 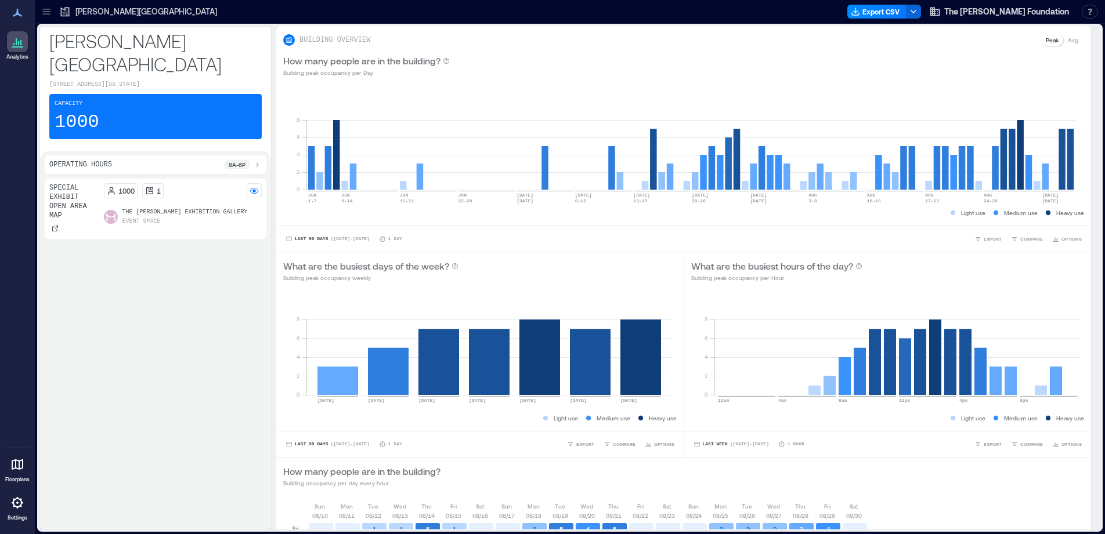 What do you see at coordinates (298, 154) in the screenshot?
I see `tspan: 4` at bounding box center [298, 154].